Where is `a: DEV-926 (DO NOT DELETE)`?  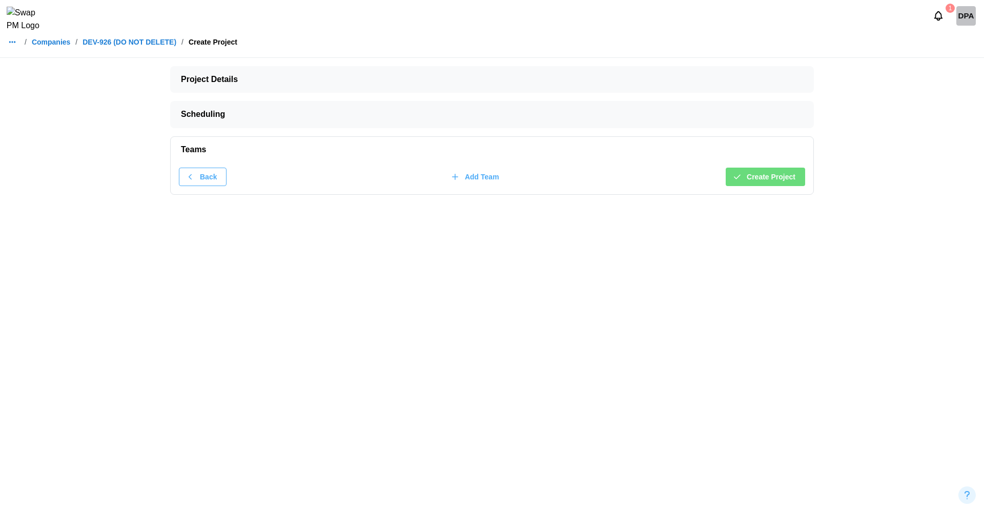
a: DEV-926 (DO NOT DELETE) is located at coordinates (129, 42).